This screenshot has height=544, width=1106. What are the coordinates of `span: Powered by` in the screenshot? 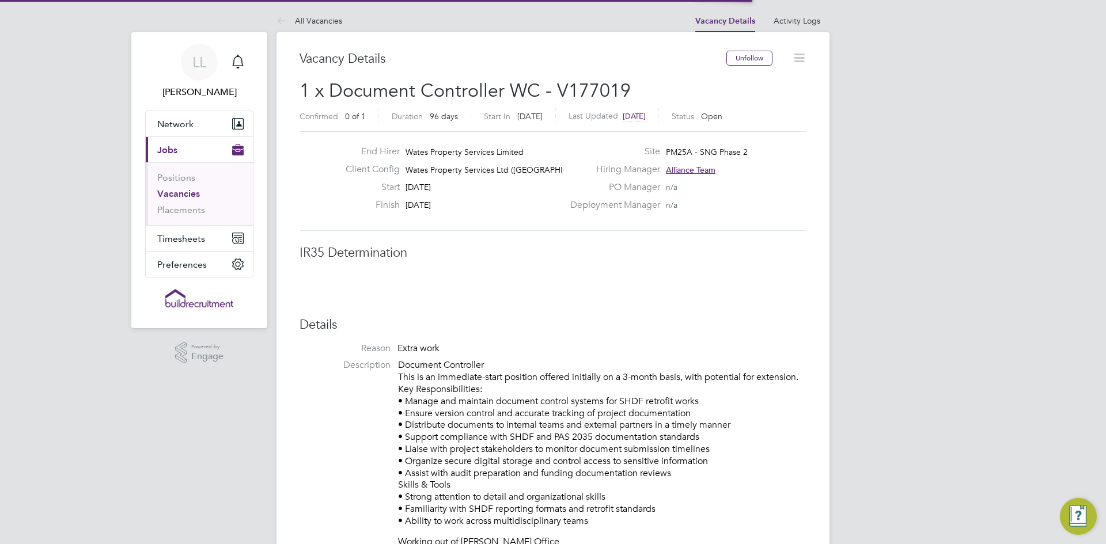 It's located at (207, 347).